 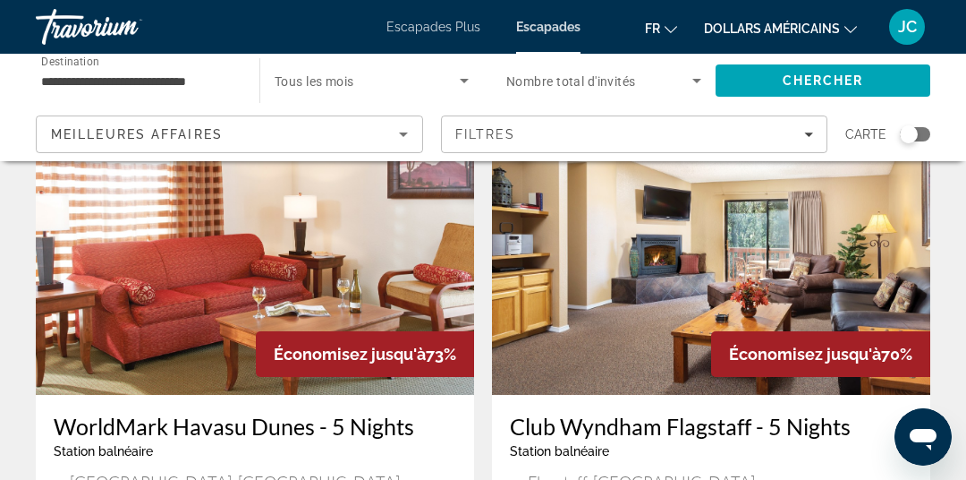 What do you see at coordinates (571, 81) in the screenshot?
I see `span: Nombre total d'invités` at bounding box center [571, 81].